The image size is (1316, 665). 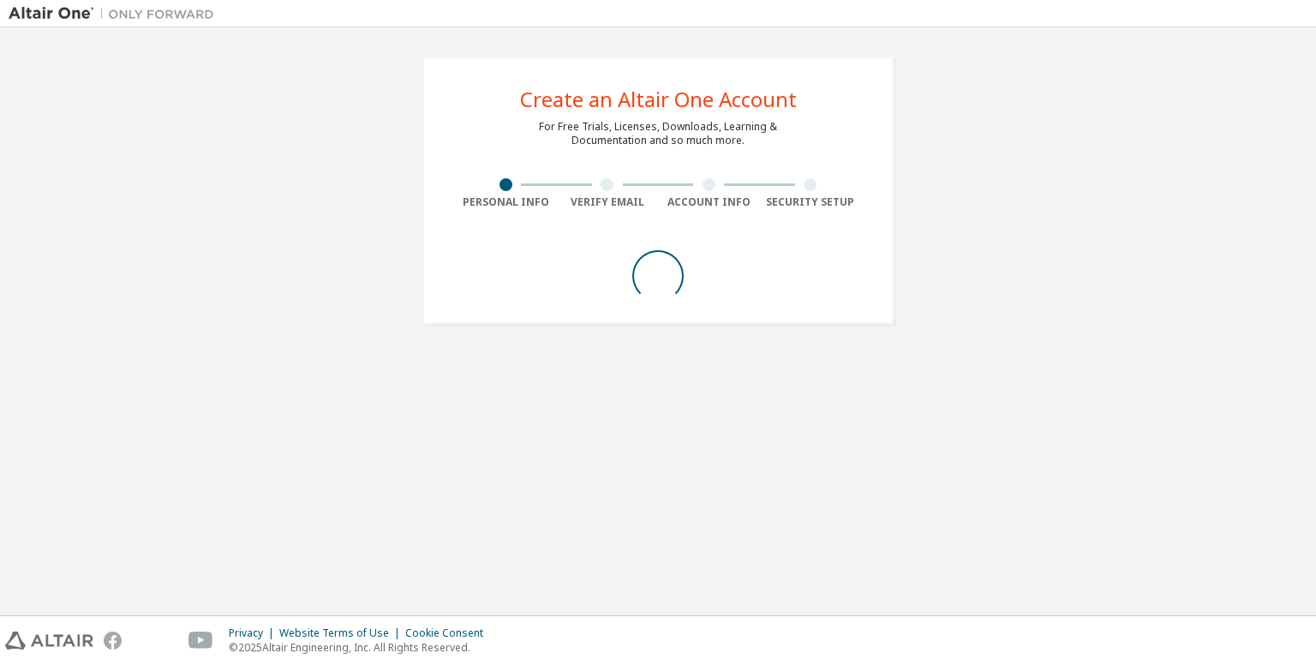 What do you see at coordinates (608, 202) in the screenshot?
I see `div: Verify Email` at bounding box center [608, 202].